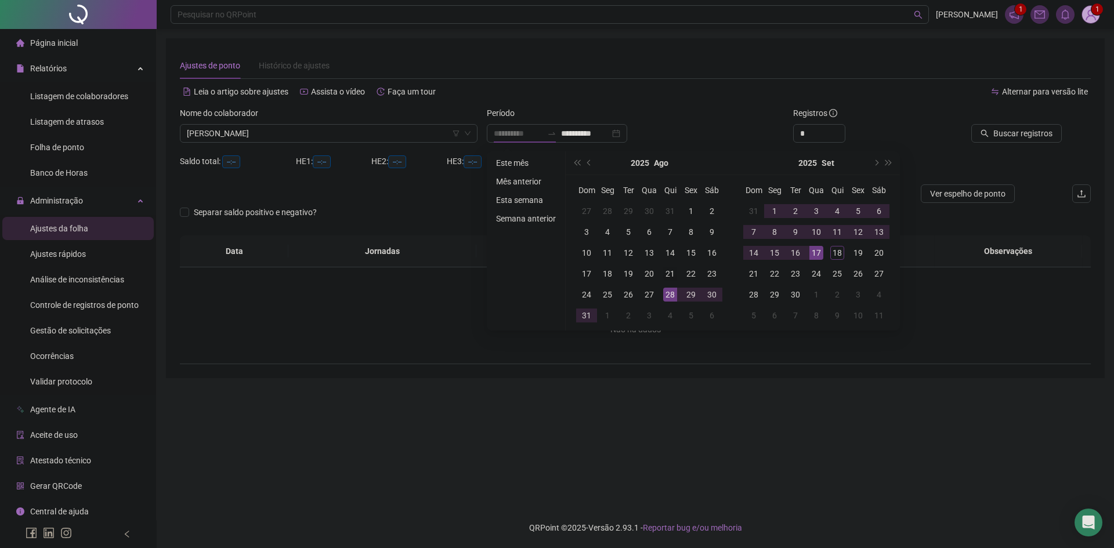 This screenshot has height=548, width=1114. I want to click on span: bell, so click(1066, 15).